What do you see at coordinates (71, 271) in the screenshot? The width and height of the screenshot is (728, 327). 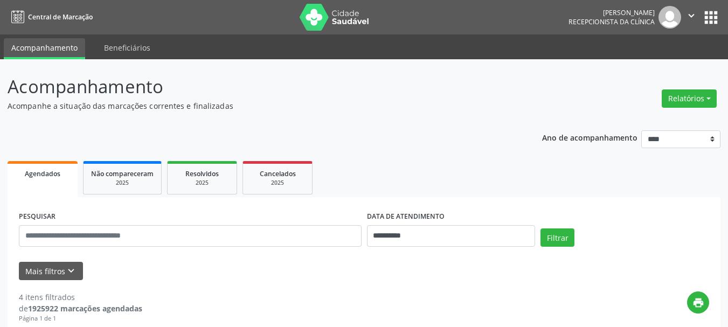 I see `i: keyboard_arrow_down` at bounding box center [71, 271].